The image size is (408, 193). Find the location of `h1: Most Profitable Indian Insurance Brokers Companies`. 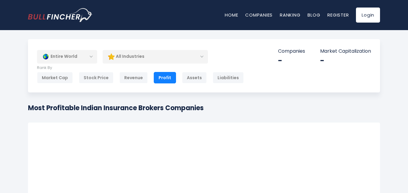

h1: Most Profitable Indian Insurance Brokers Companies is located at coordinates (116, 108).